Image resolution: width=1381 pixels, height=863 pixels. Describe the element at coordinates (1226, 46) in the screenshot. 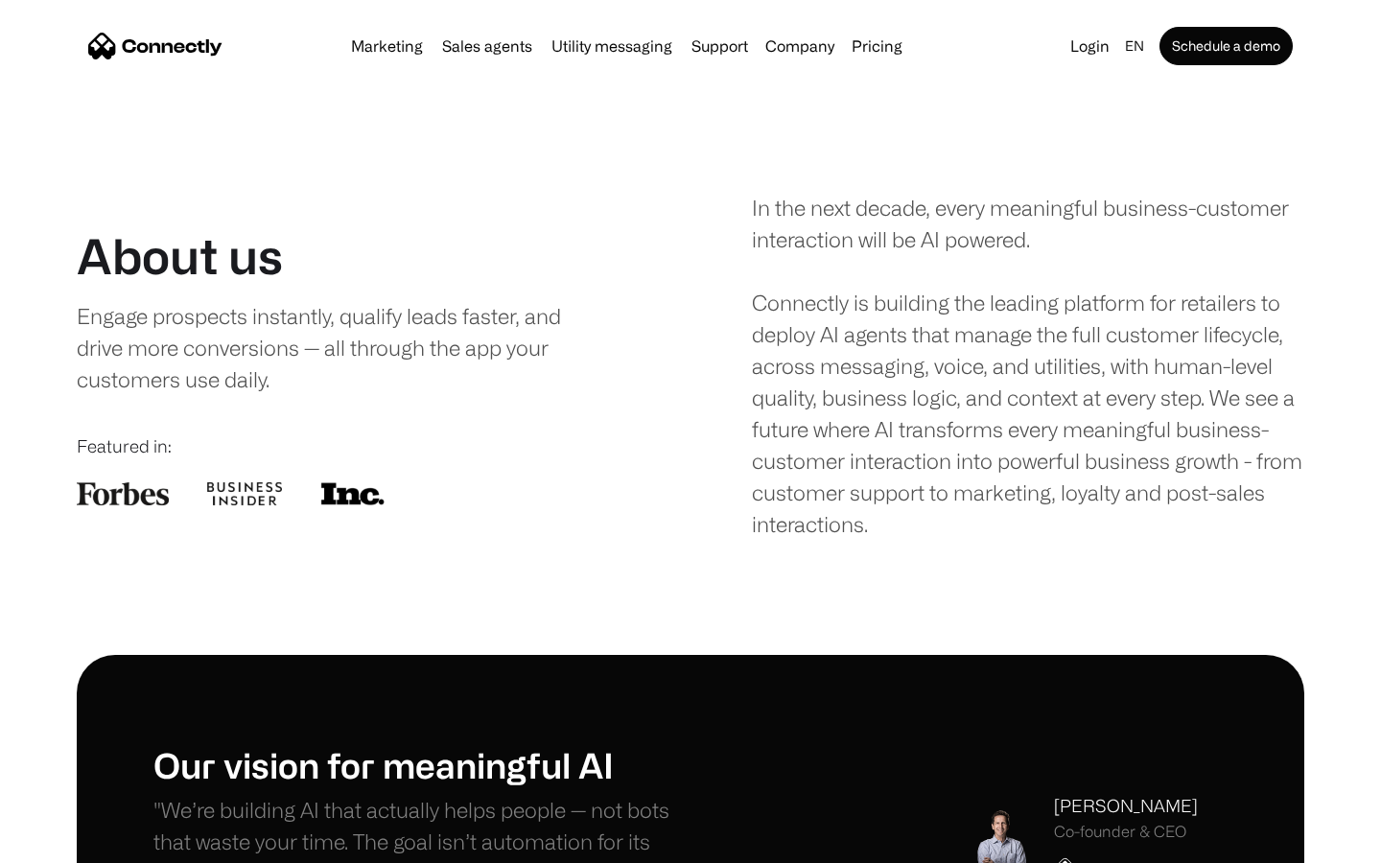

I see `a: Schedule a demo` at that location.